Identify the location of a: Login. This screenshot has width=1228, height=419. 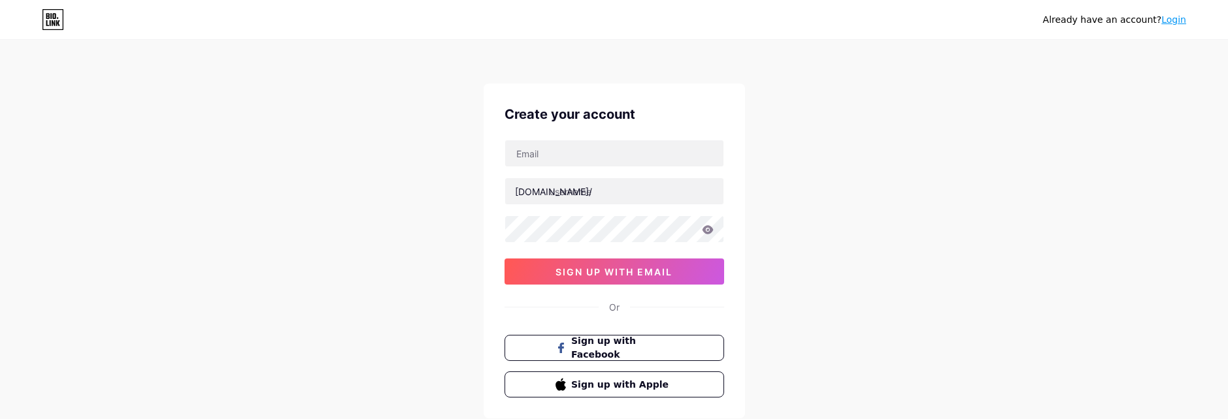
(1174, 20).